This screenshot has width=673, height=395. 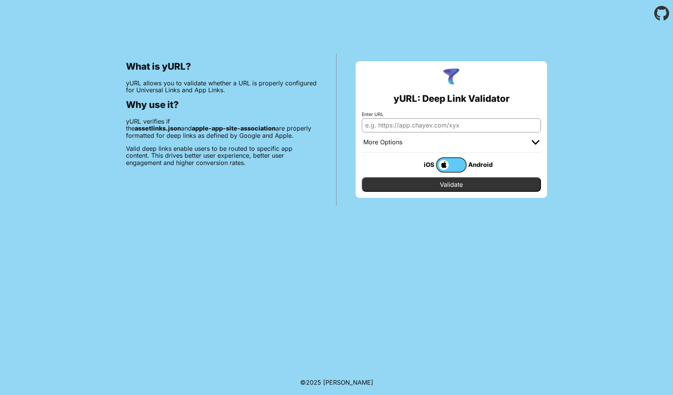 What do you see at coordinates (221, 155) in the screenshot?
I see `p: Valid deep links enable users to be routed to specific app content. This drives better user exper...` at bounding box center [221, 155].